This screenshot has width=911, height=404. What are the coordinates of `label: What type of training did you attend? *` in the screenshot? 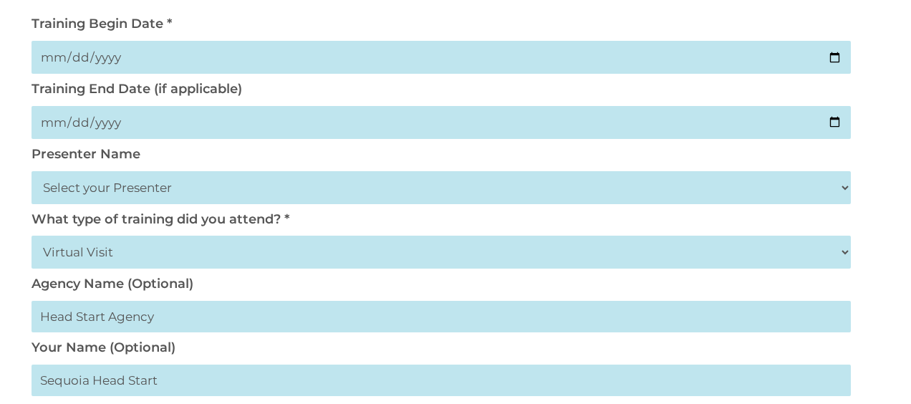 It's located at (160, 219).